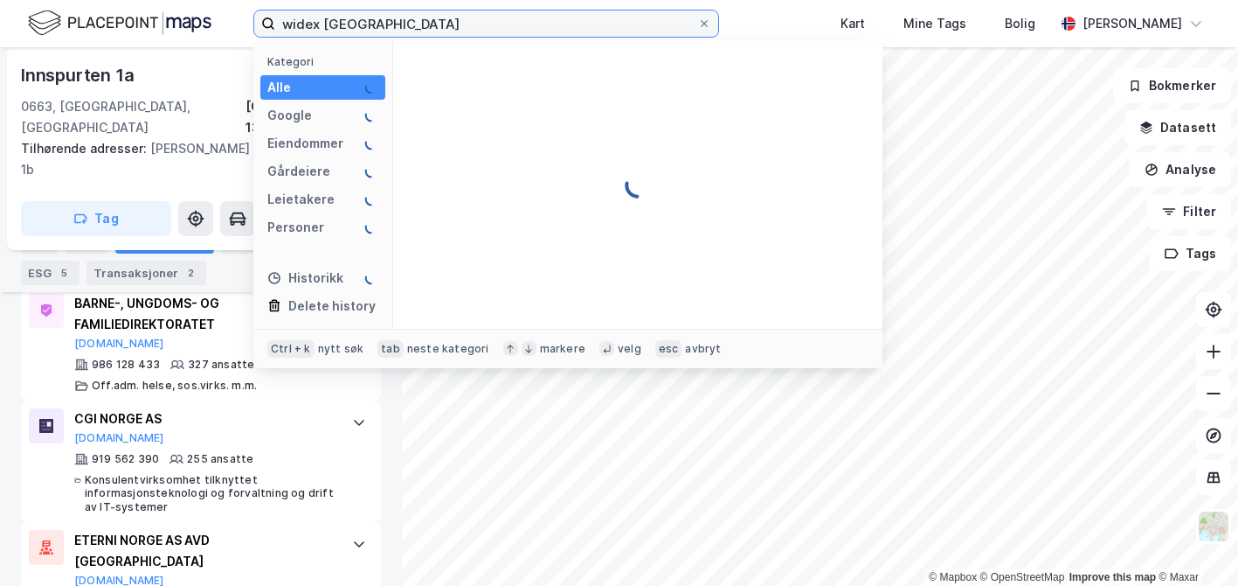 This screenshot has width=1238, height=586. What do you see at coordinates (448, 349) in the screenshot?
I see `div: neste kategori` at bounding box center [448, 349].